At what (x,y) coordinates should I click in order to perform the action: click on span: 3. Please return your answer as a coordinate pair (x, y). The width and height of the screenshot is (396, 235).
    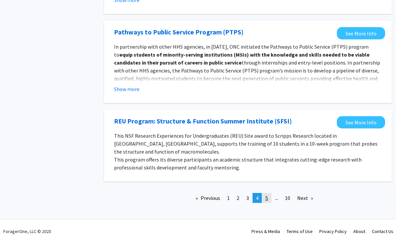
    Looking at the image, I should click on (248, 198).